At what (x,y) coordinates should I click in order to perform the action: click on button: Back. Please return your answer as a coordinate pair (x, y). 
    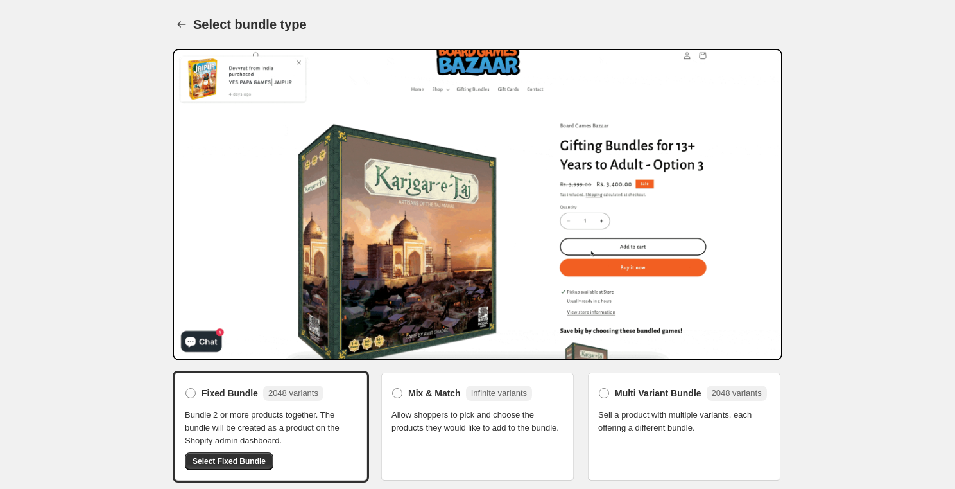
    Looking at the image, I should click on (182, 24).